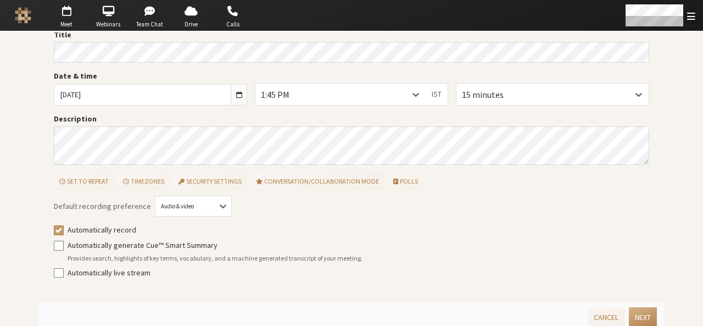 The height and width of the screenshot is (326, 703). What do you see at coordinates (359, 245) in the screenshot?
I see `label: Automatically generate Cue™ Smart Summary` at bounding box center [359, 245].